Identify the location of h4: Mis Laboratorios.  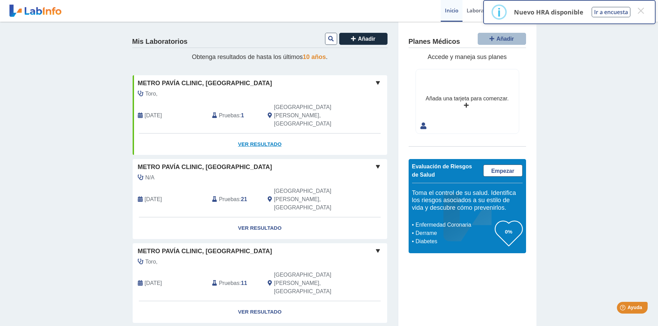
(160, 42).